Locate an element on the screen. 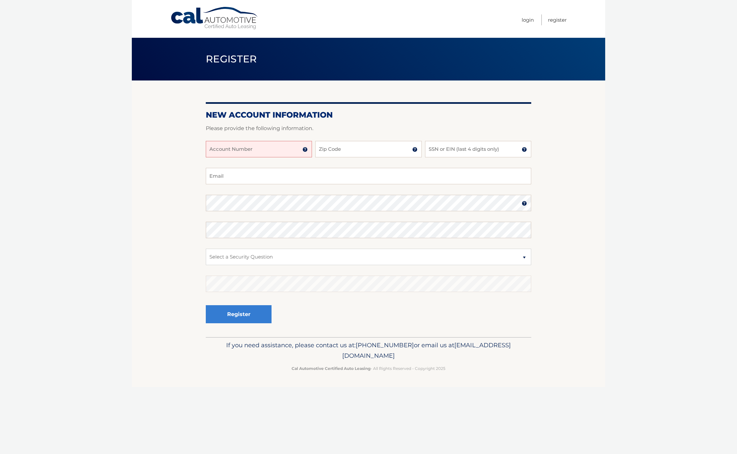 The image size is (737, 454). strong: Cal Automotive Certified Auto Leasing is located at coordinates (331, 368).